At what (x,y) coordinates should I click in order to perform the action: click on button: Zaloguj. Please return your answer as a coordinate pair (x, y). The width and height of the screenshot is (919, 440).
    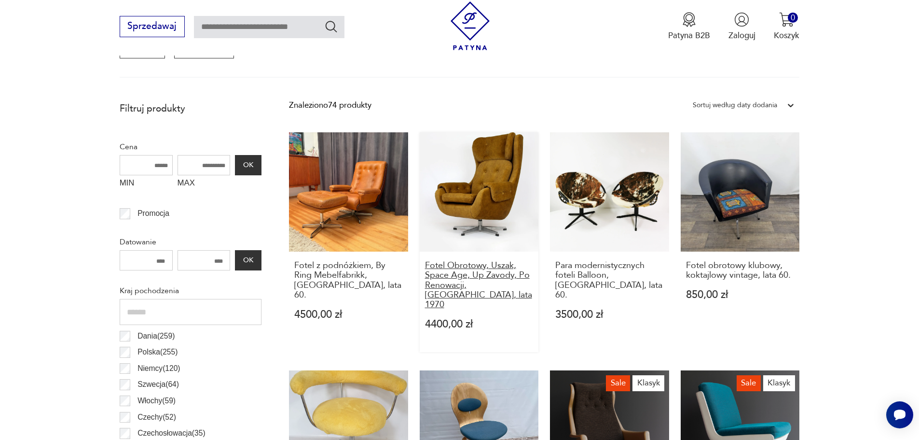
    Looking at the image, I should click on (742, 27).